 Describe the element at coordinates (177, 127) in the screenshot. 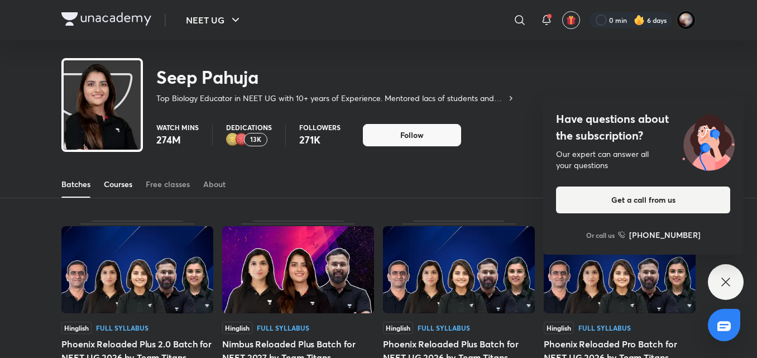

I see `p: Watch mins` at that location.